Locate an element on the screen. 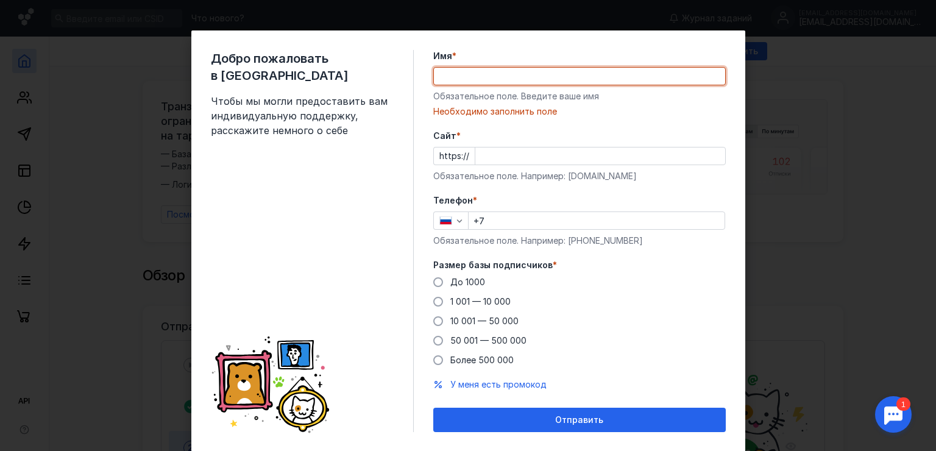 This screenshot has width=936, height=451. span: 1 001 — 10 000 is located at coordinates (480, 301).